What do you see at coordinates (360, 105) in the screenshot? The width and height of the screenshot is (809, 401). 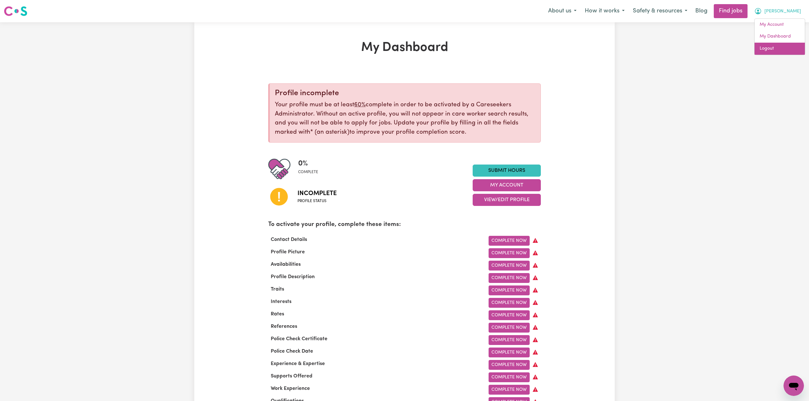 I see `u: 60%` at bounding box center [360, 105].